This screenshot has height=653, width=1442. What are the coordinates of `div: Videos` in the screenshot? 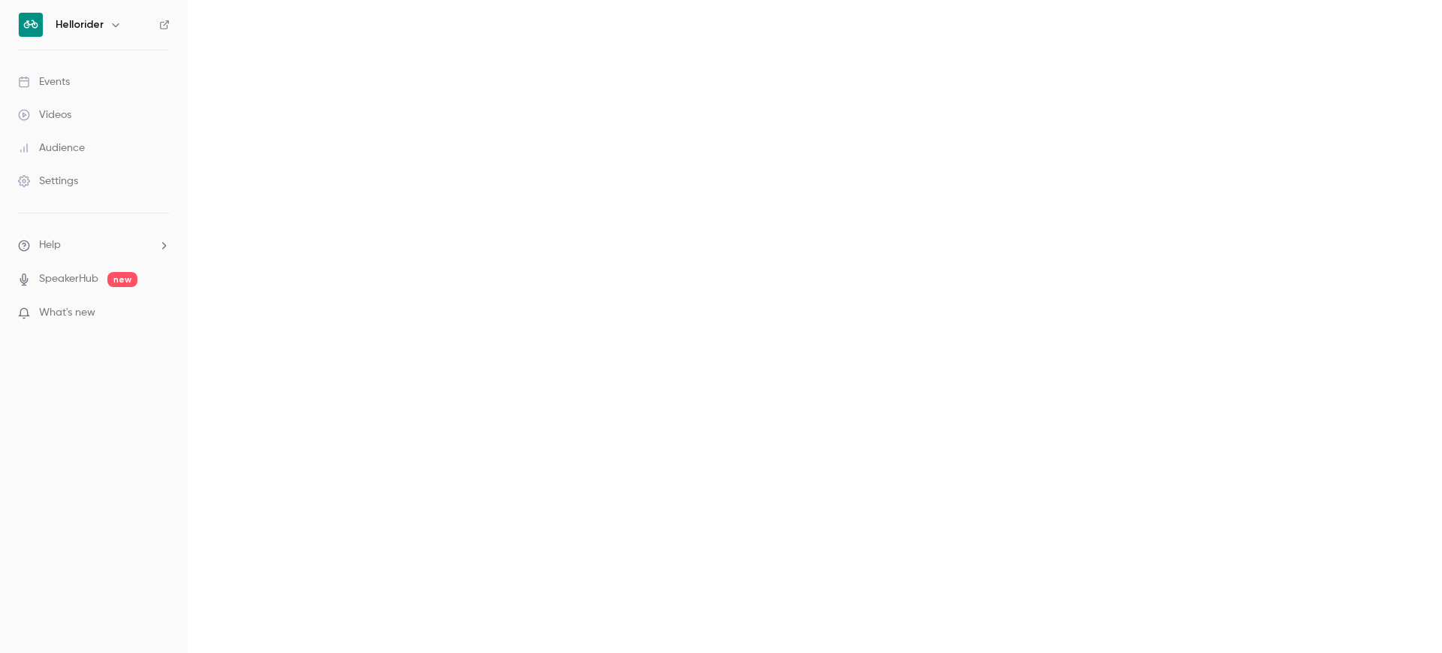 It's located at (44, 115).